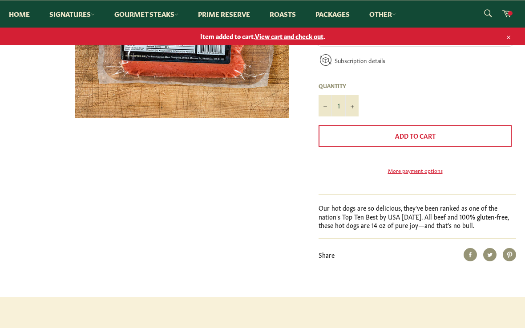 The width and height of the screenshot is (525, 328). I want to click on span: View cart and check out, so click(289, 36).